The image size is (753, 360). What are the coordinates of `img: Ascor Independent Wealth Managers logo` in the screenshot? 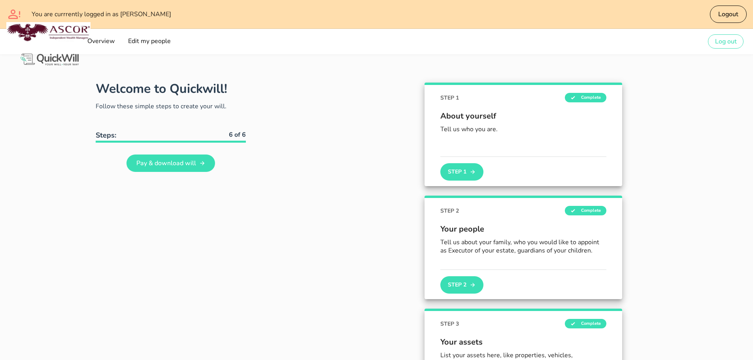 It's located at (48, 32).